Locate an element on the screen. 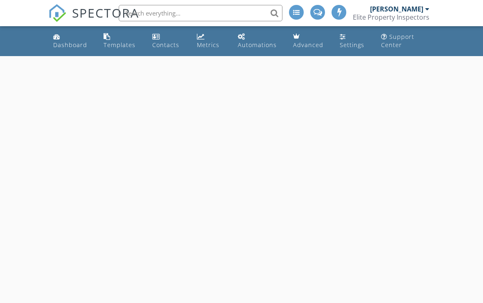 This screenshot has width=483, height=303. div: Contacts is located at coordinates (166, 45).